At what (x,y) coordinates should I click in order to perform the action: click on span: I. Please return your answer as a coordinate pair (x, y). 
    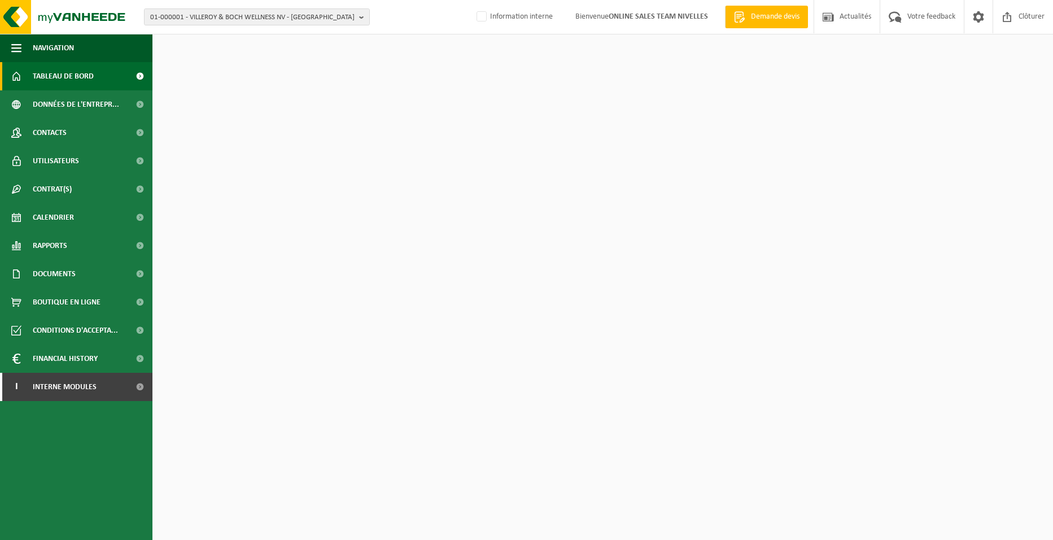
    Looking at the image, I should click on (16, 387).